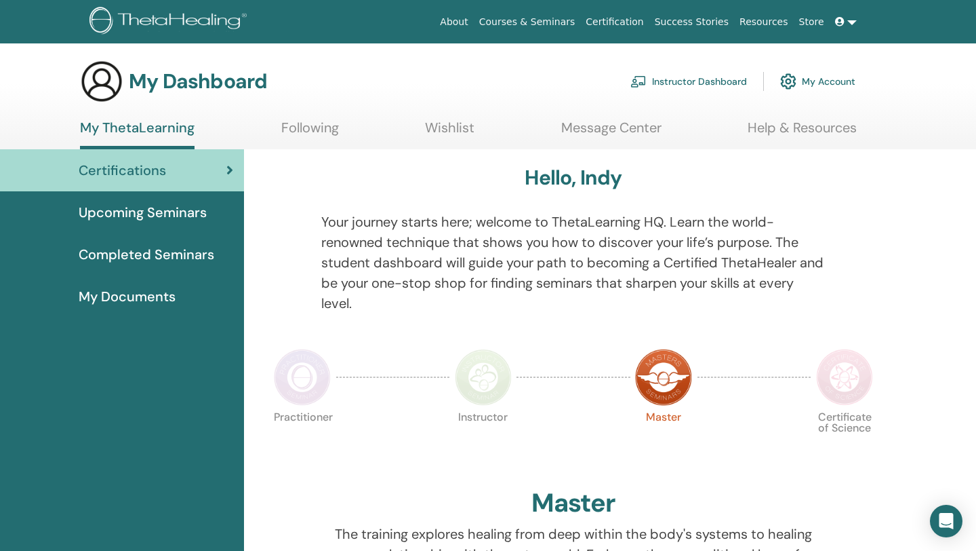 This screenshot has height=551, width=976. Describe the element at coordinates (574, 503) in the screenshot. I see `h2: Master` at that location.